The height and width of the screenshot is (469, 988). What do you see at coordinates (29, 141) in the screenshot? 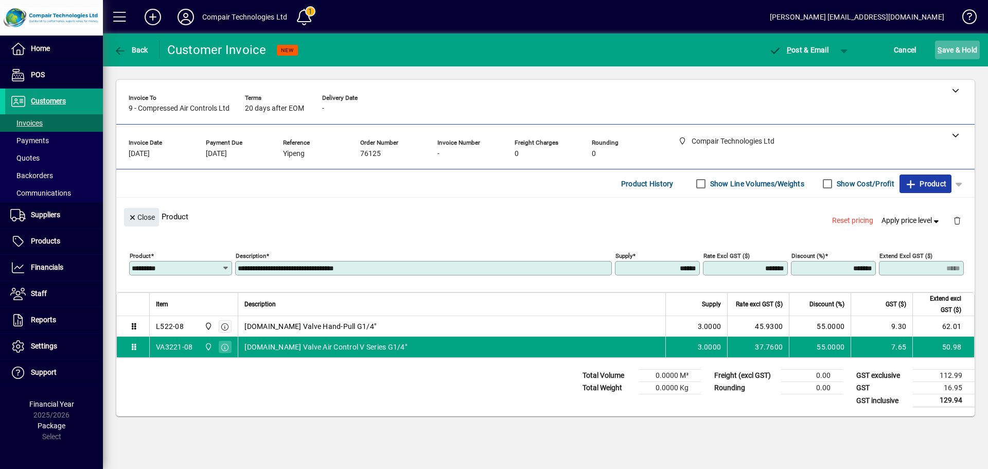
I see `span: Payments` at bounding box center [29, 141].